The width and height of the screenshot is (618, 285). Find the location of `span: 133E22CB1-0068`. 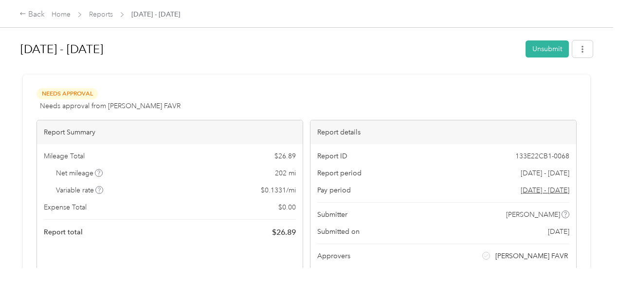

span: 133E22CB1-0068 is located at coordinates (543, 156).